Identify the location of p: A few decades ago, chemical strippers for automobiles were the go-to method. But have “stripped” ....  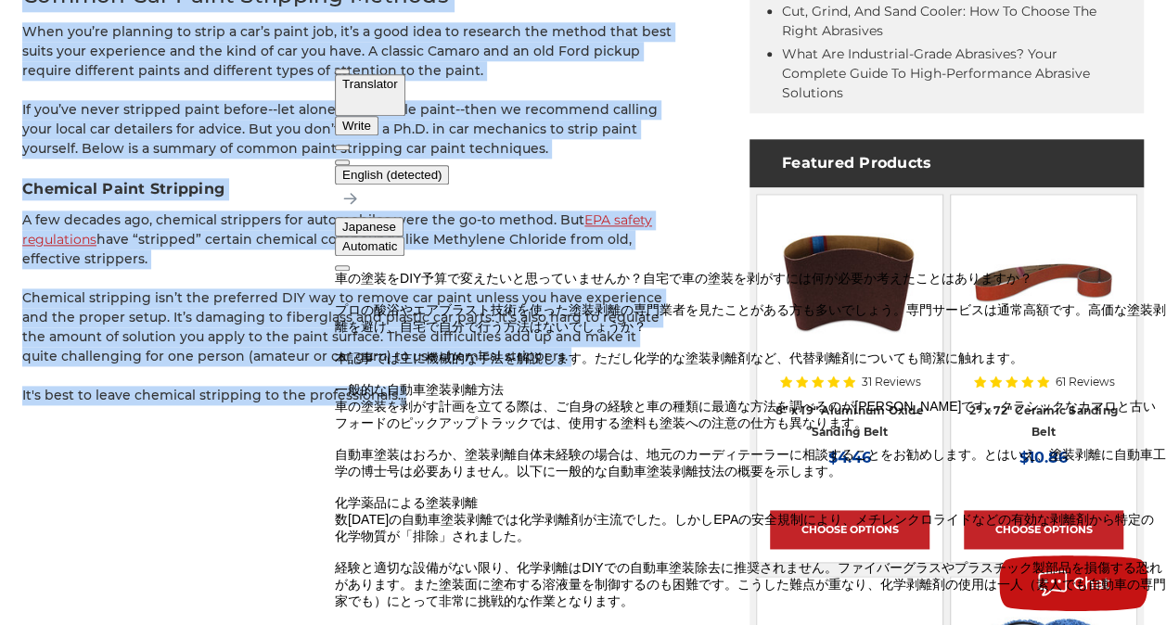
(347, 239).